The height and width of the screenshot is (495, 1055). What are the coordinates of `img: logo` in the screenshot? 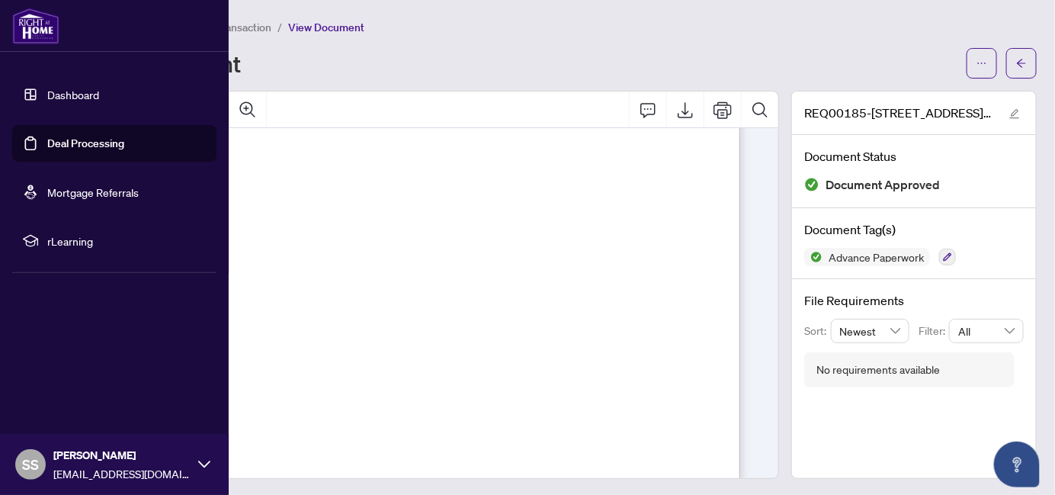 It's located at (36, 26).